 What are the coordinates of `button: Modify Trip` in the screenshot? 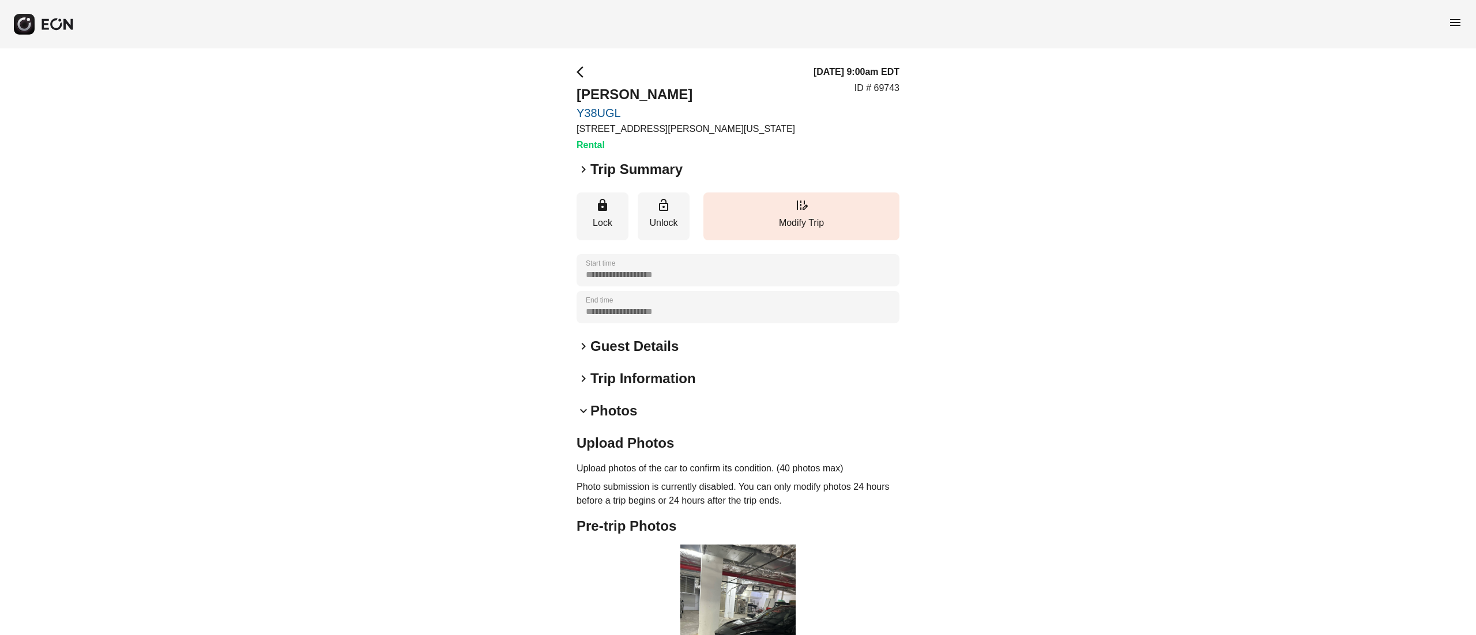 It's located at (802, 216).